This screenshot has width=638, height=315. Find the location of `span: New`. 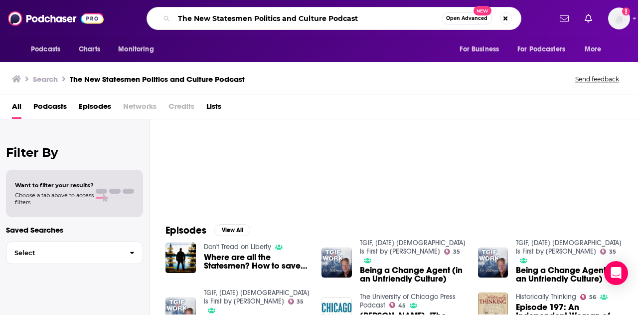

span: New is located at coordinates (483, 10).